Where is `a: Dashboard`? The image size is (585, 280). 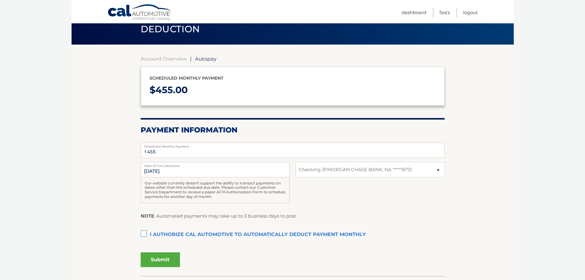 a: Dashboard is located at coordinates (414, 12).